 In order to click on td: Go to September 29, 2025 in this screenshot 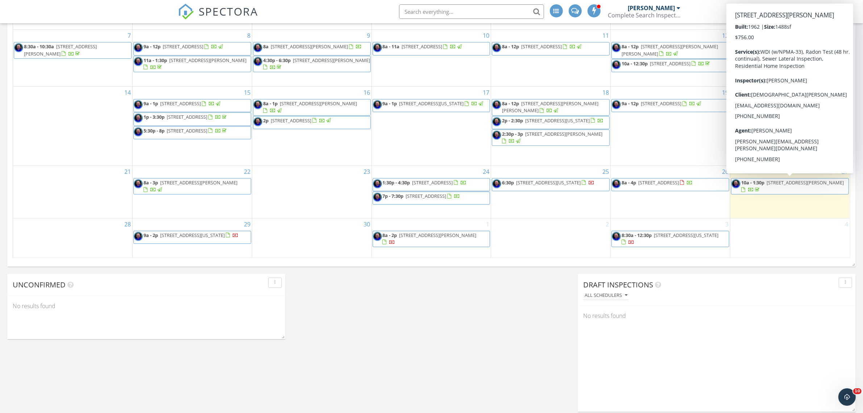, I will do `click(193, 237)`.